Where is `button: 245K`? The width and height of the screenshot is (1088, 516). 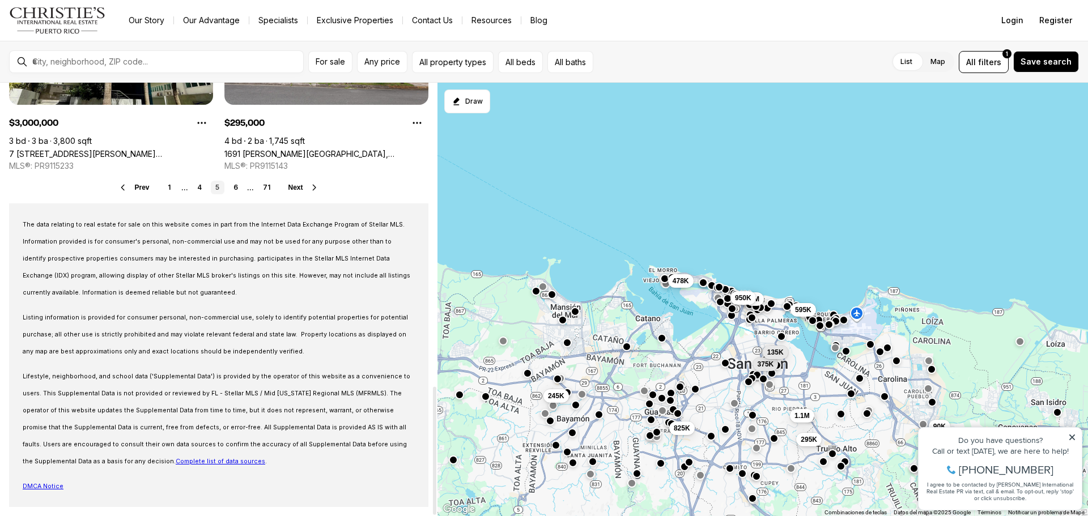
button: 245K is located at coordinates (556, 396).